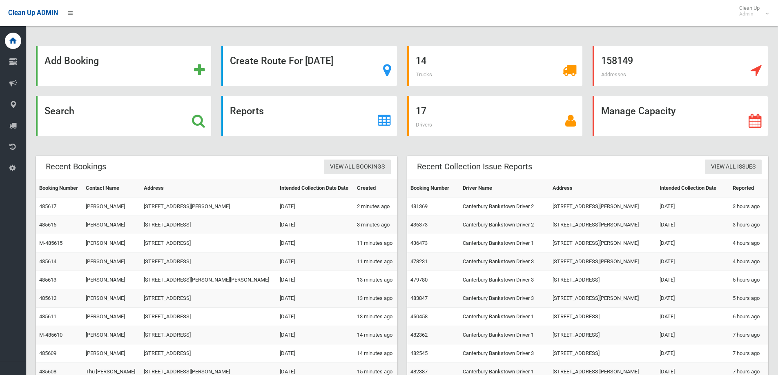 This screenshot has width=778, height=375. What do you see at coordinates (424, 74) in the screenshot?
I see `span: Trucks` at bounding box center [424, 74].